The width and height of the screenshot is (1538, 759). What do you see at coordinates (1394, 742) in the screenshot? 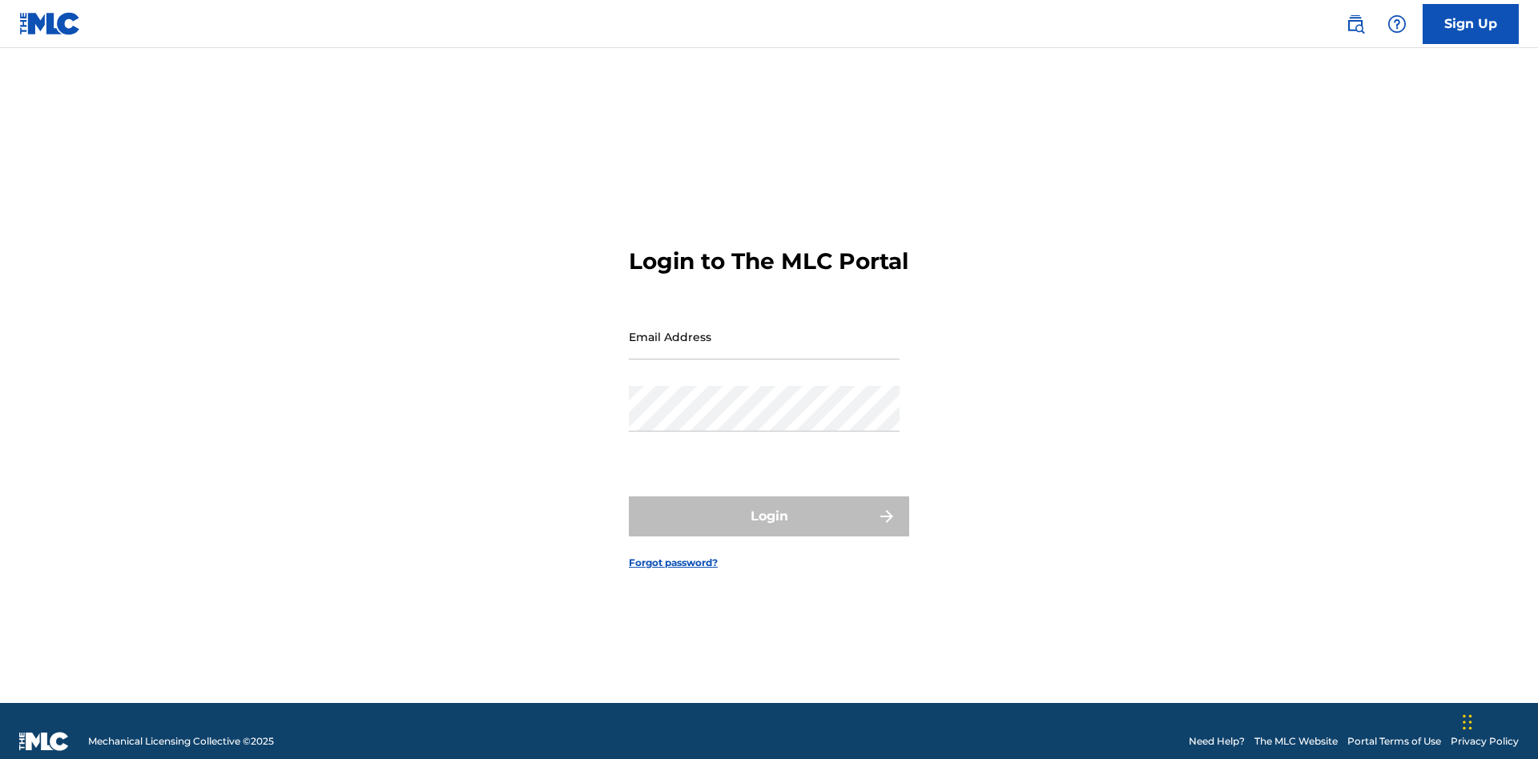
I see `a: Portal Terms of Use` at bounding box center [1394, 742].